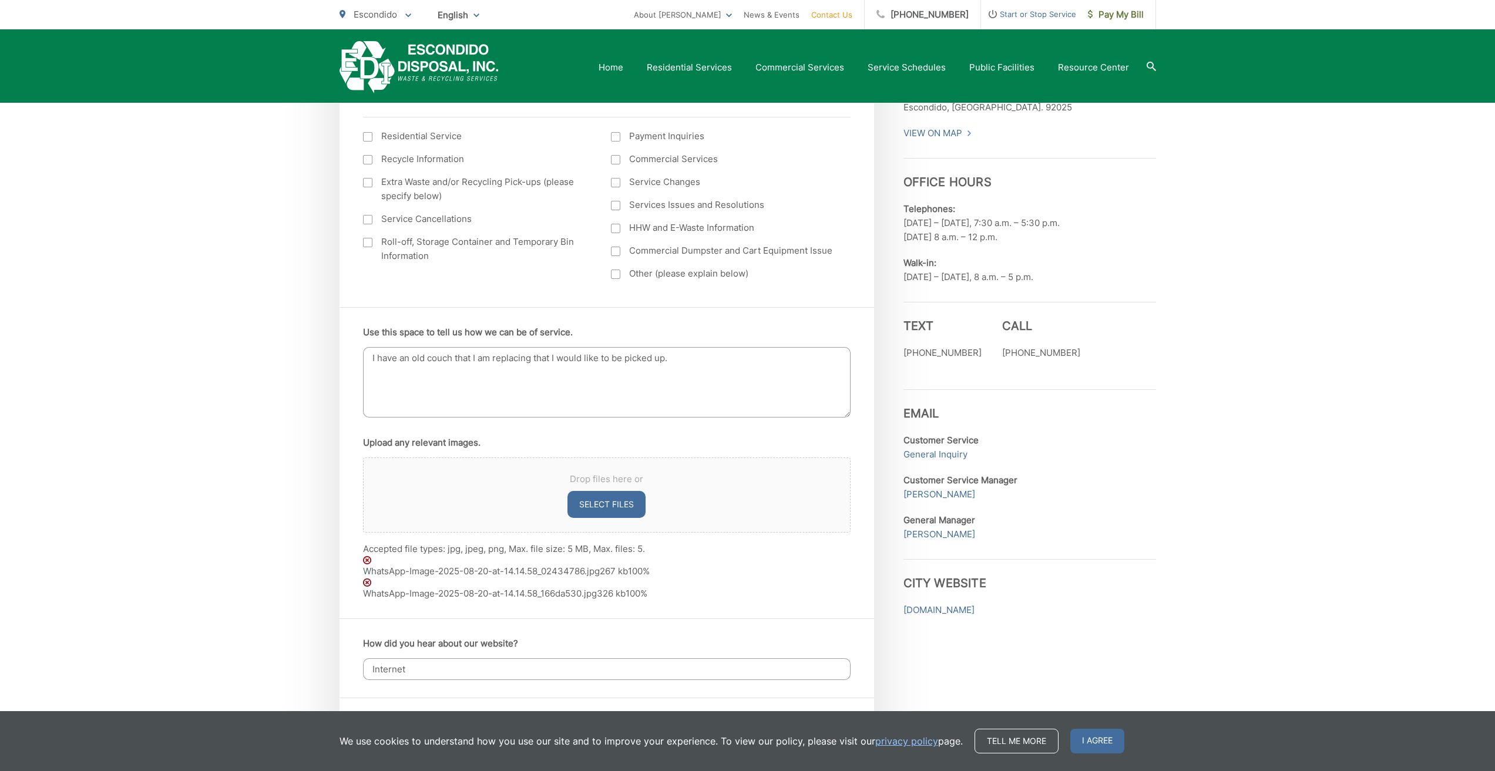 The width and height of the screenshot is (1495, 771). What do you see at coordinates (1115, 15) in the screenshot?
I see `span: Pay My Bill` at bounding box center [1115, 15].